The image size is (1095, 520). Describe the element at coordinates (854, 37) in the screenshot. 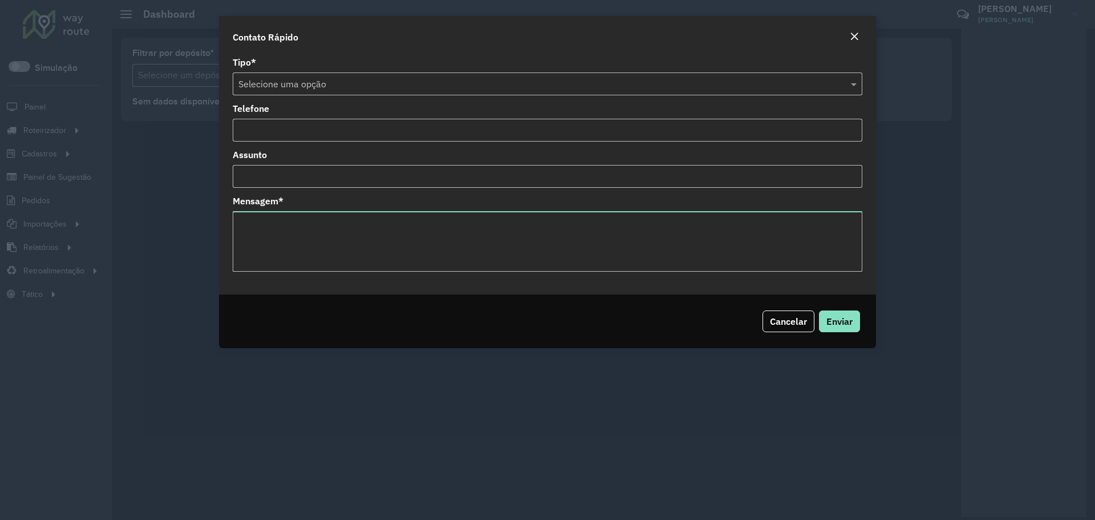

I see `button: Close` at that location.